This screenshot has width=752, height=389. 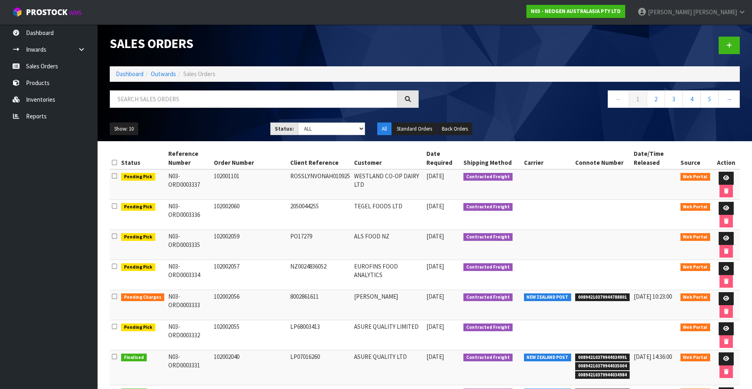 I want to click on th: Date Required, so click(x=443, y=158).